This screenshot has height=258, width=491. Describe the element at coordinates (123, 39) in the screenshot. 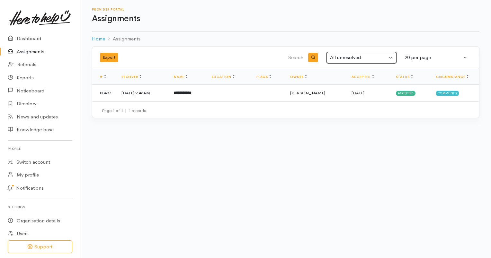

I see `li: Assignments` at that location.